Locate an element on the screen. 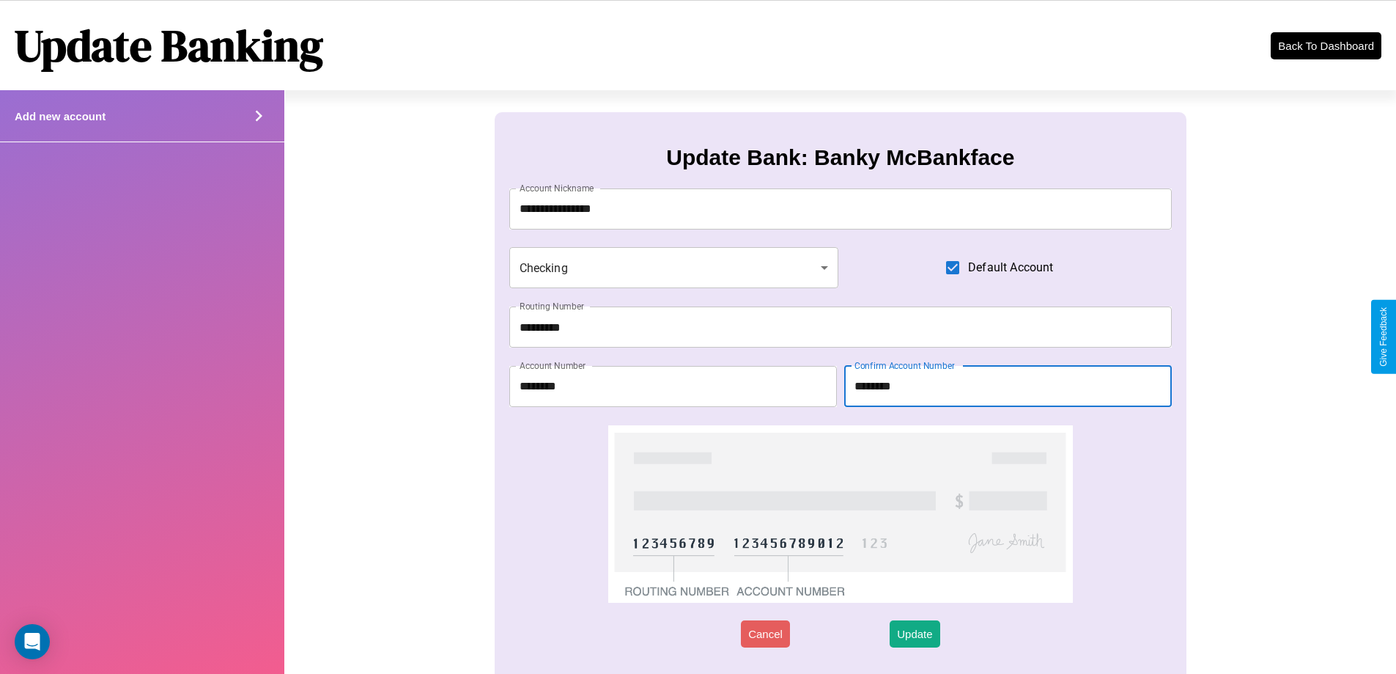  label: Confirm Account Number is located at coordinates (904, 365).